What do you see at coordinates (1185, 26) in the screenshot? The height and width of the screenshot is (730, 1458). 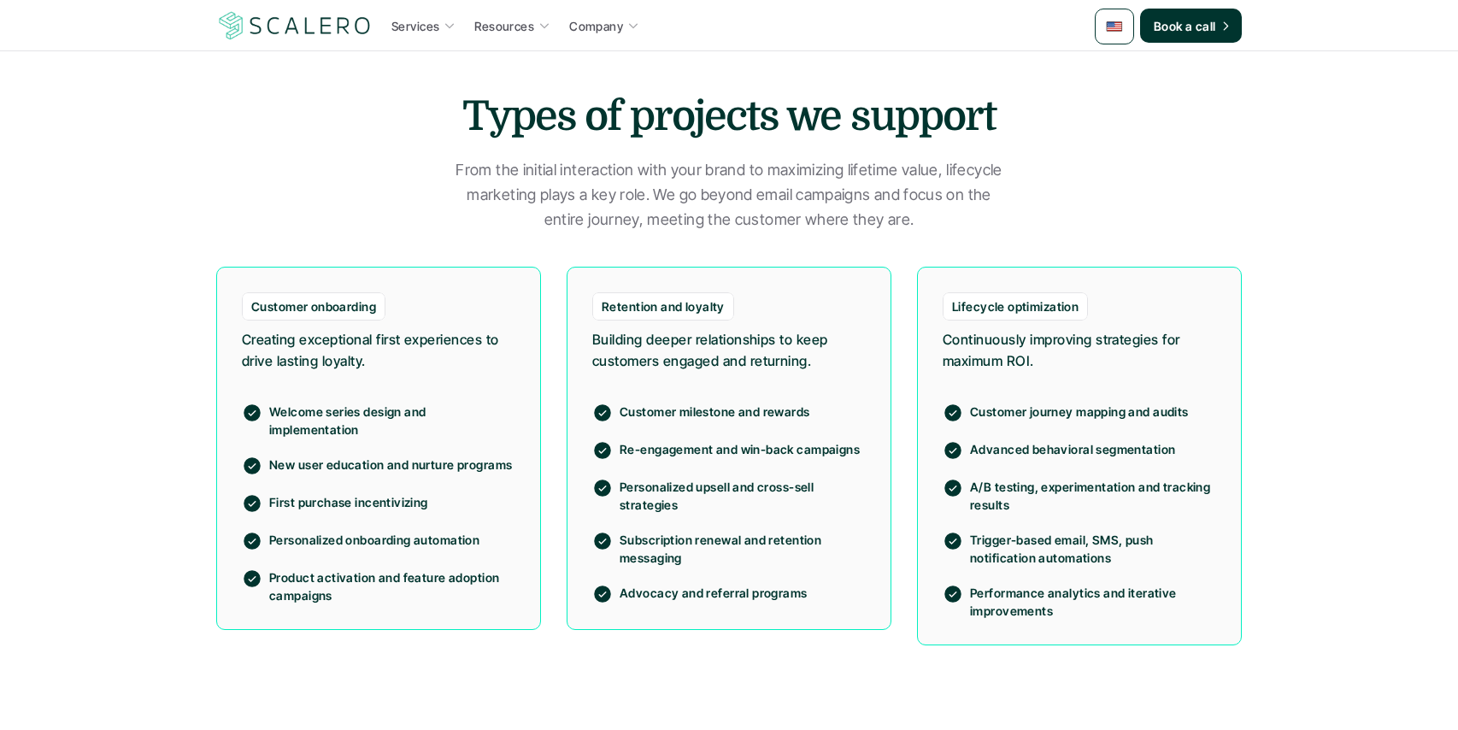 I see `p: Book a call` at bounding box center [1185, 26].